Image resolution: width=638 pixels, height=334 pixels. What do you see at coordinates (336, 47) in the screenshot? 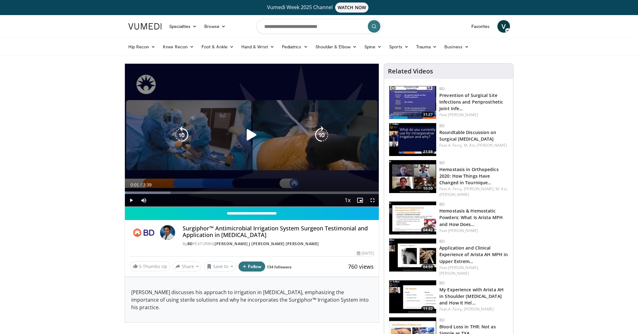
I see `a: Shoulder & Elbow` at bounding box center [336, 47].